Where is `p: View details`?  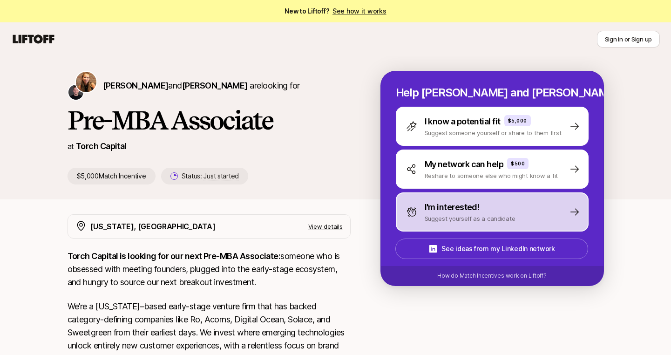
p: View details is located at coordinates (325, 226).